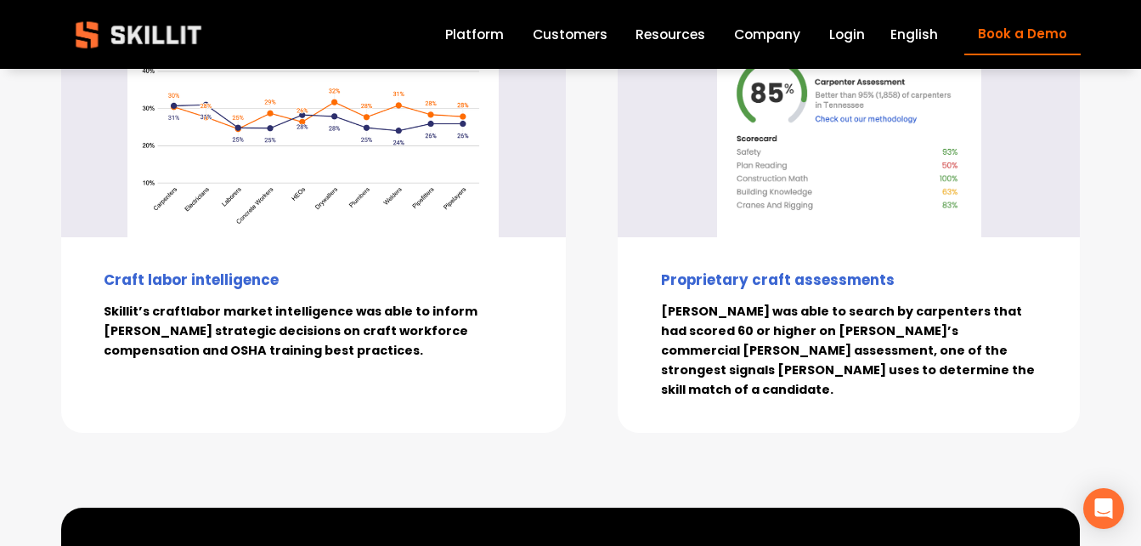 The height and width of the screenshot is (546, 1141). Describe the element at coordinates (570, 34) in the screenshot. I see `a: Customers` at that location.